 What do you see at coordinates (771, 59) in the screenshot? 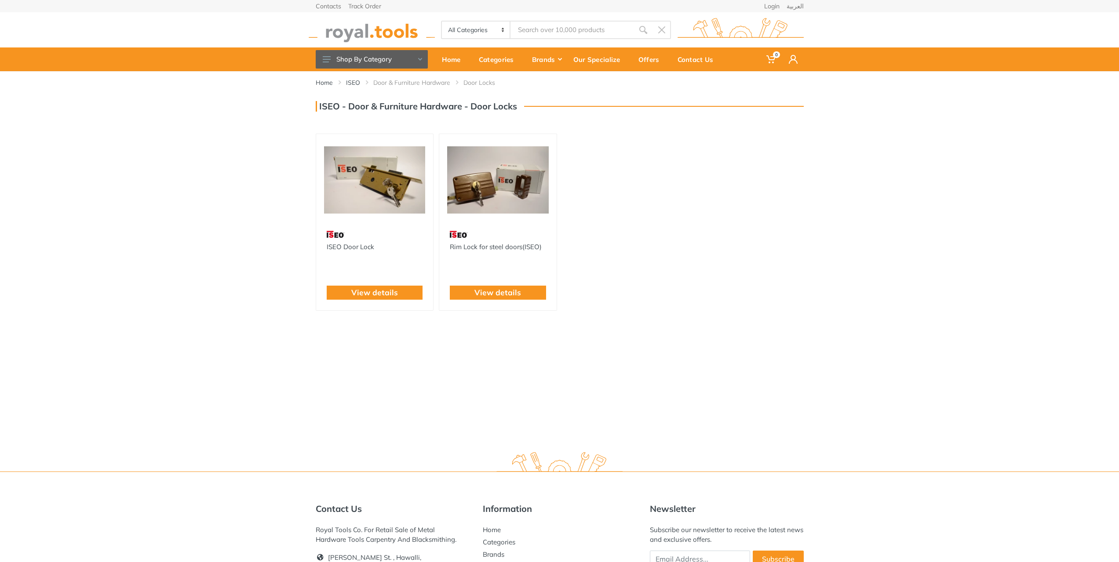
I see `a: 0` at bounding box center [771, 59].